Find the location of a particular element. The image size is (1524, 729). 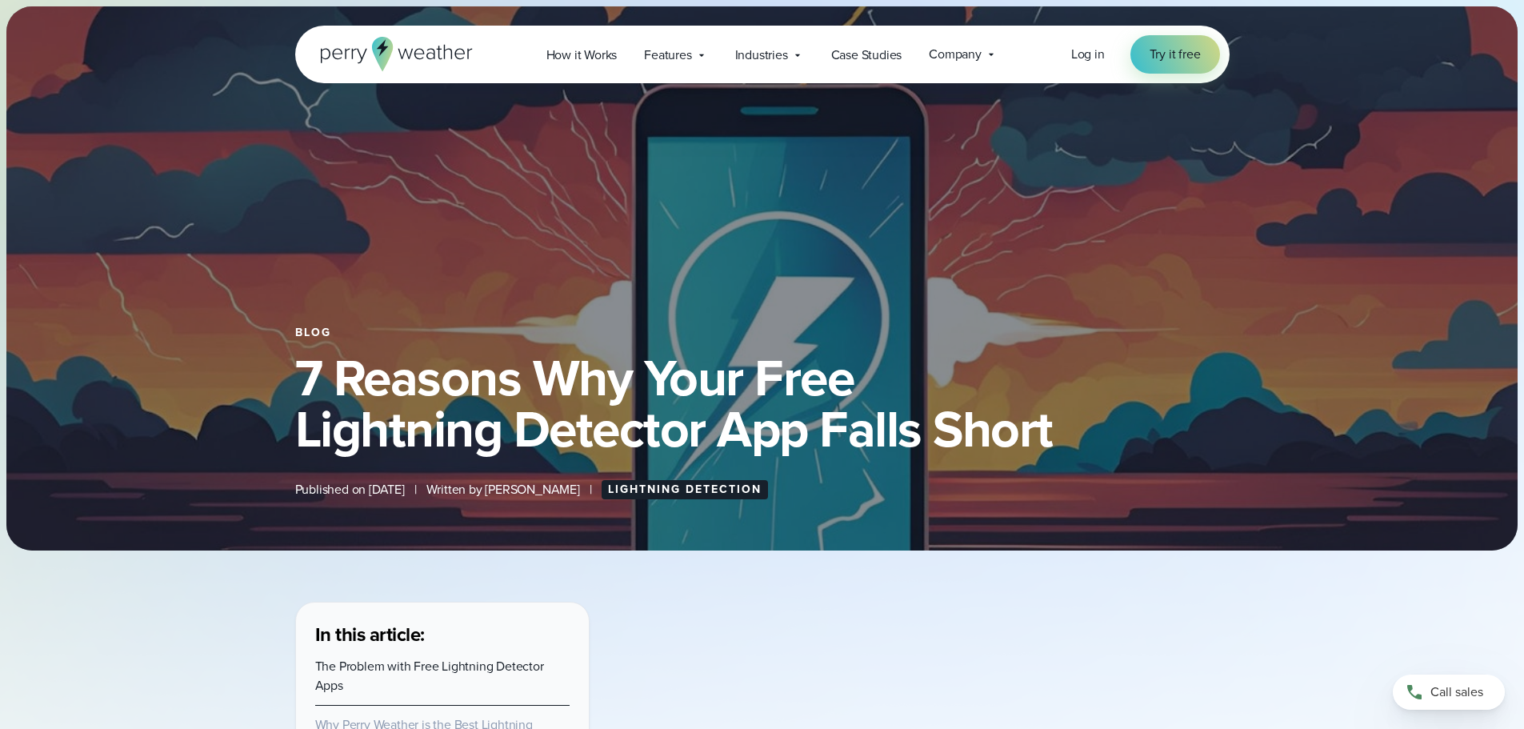

a: Try it free is located at coordinates (1175, 54).